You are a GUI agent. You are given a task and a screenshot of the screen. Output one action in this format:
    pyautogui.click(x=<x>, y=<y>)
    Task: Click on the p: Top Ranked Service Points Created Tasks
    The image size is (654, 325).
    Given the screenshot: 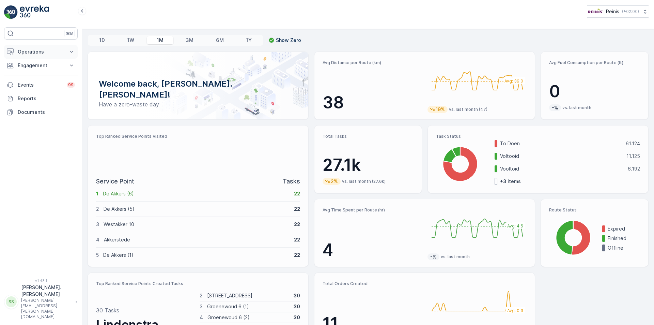 What is the action you would take?
    pyautogui.click(x=198, y=283)
    